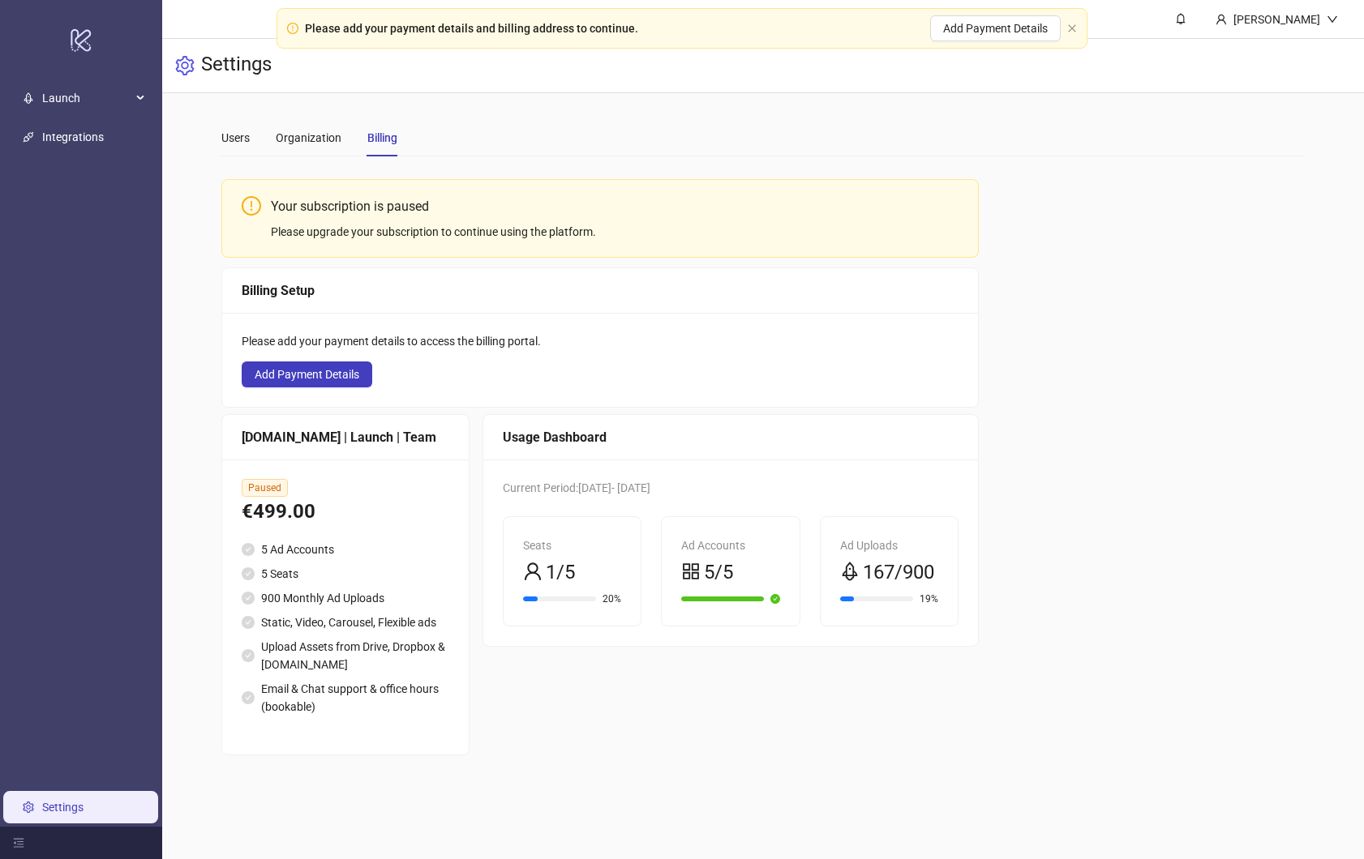 This screenshot has height=859, width=1364. I want to click on div: Organization, so click(308, 138).